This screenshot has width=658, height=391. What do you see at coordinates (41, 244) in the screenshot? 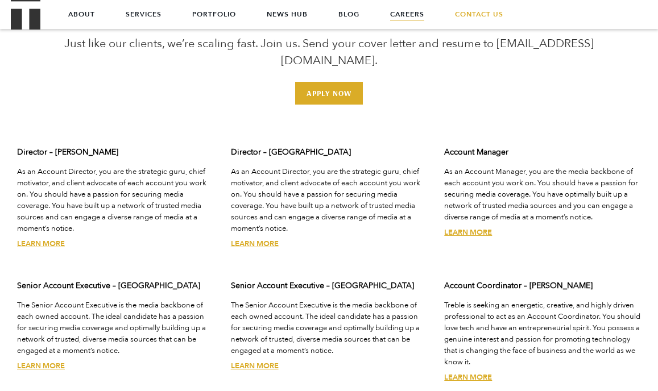
I see `a: Director – Austin` at bounding box center [41, 244].